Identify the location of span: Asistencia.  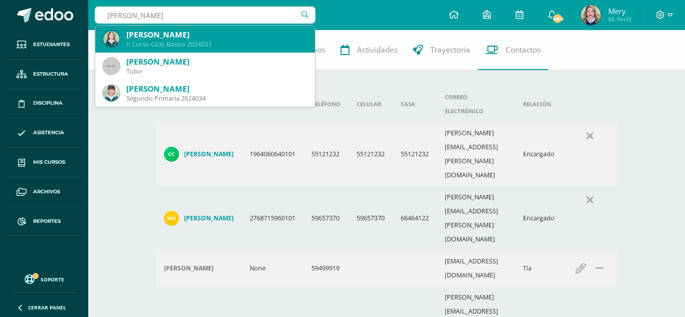
(49, 133).